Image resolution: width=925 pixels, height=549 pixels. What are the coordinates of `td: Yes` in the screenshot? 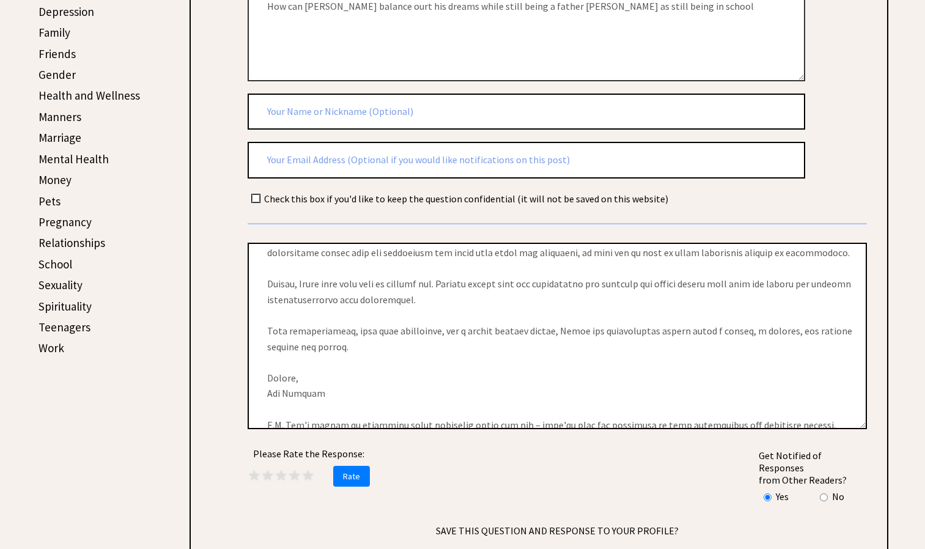 It's located at (782, 496).